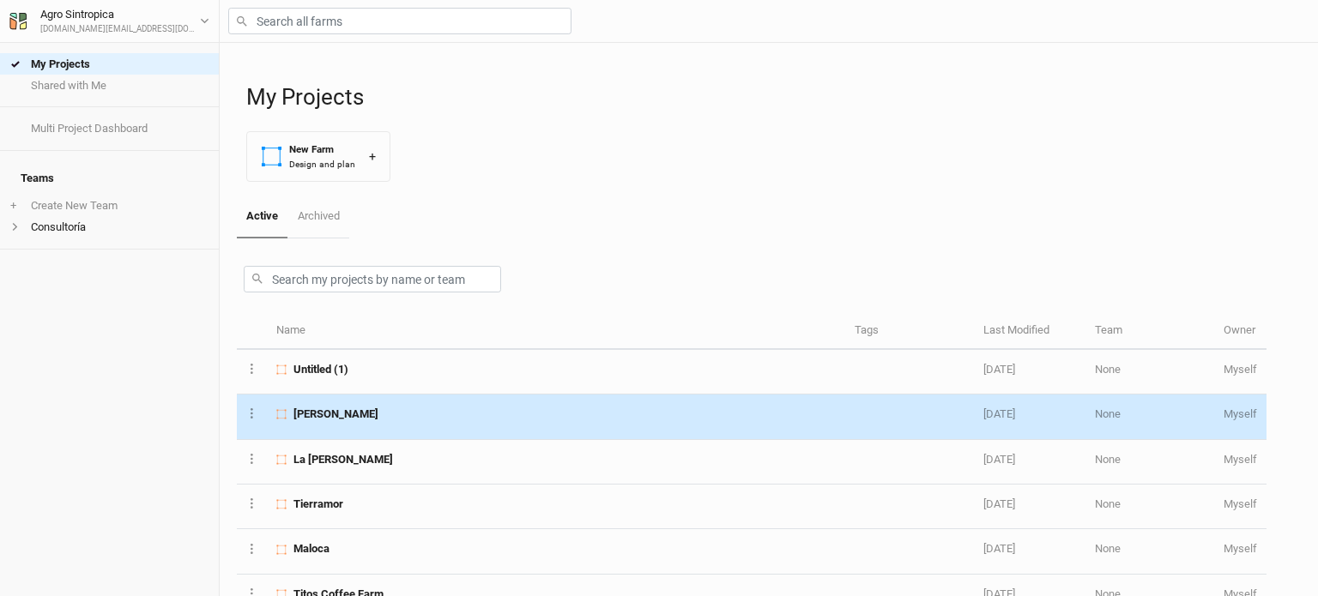 This screenshot has width=1318, height=596. Describe the element at coordinates (120, 15) in the screenshot. I see `div: Agro Sintropica` at that location.